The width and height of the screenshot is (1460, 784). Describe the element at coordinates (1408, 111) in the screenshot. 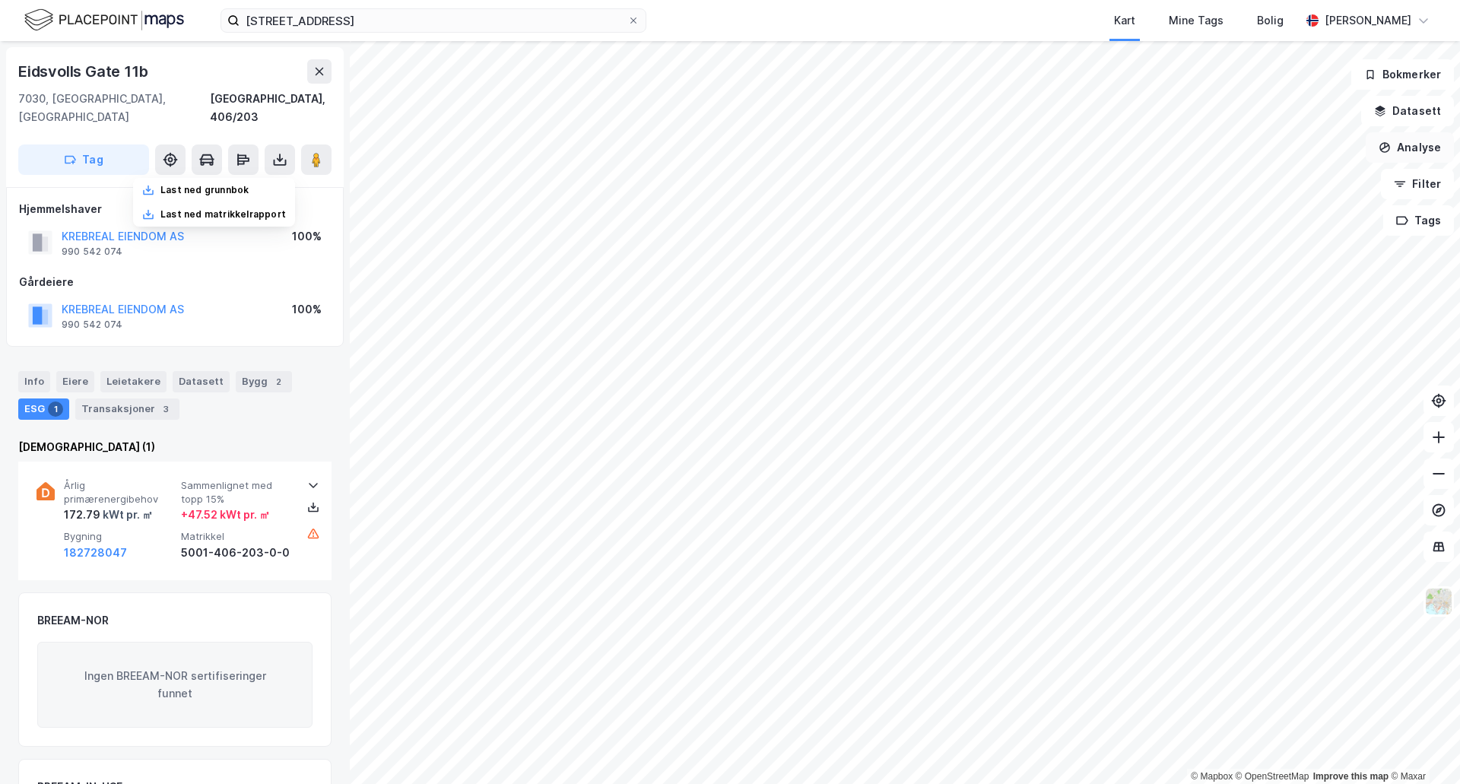

I see `button: Datasett` at that location.